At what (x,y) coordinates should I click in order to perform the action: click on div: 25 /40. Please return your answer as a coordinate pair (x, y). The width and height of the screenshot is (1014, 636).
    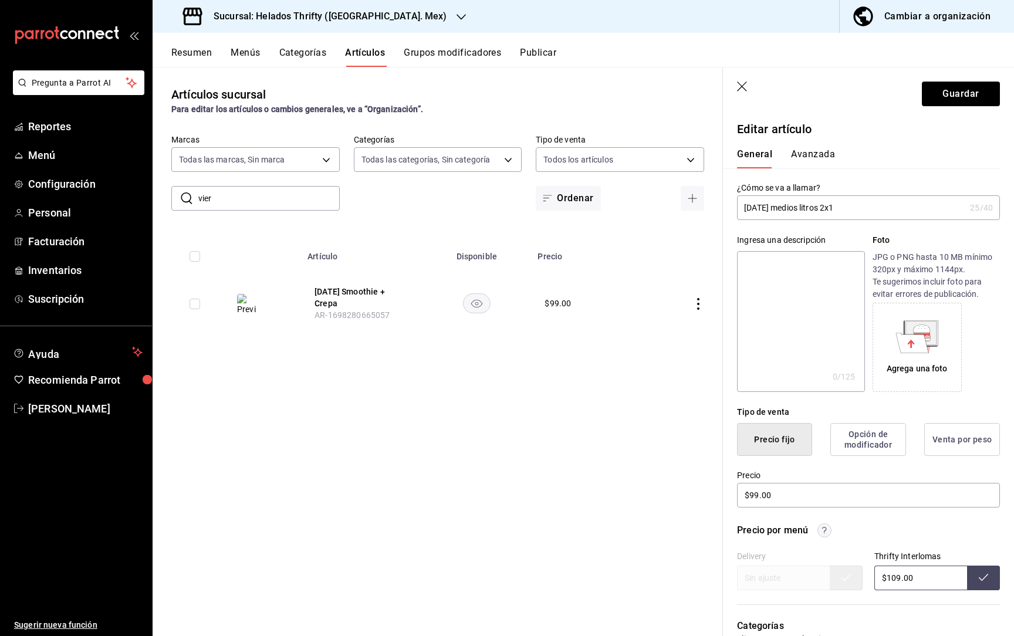
    Looking at the image, I should click on (981, 208).